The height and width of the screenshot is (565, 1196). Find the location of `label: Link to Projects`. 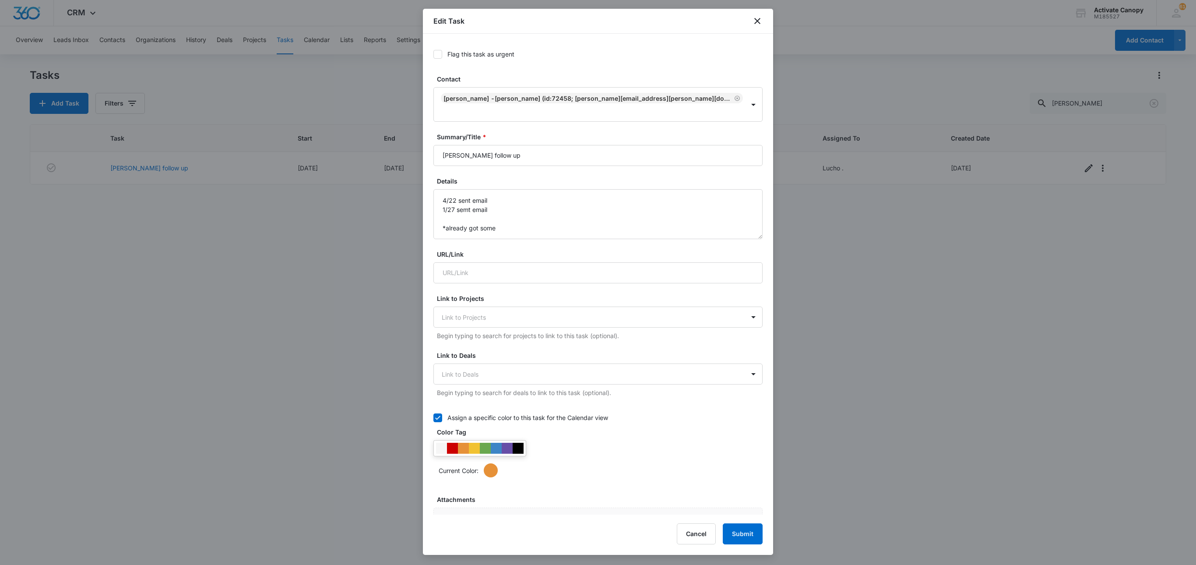

label: Link to Projects is located at coordinates (602, 298).